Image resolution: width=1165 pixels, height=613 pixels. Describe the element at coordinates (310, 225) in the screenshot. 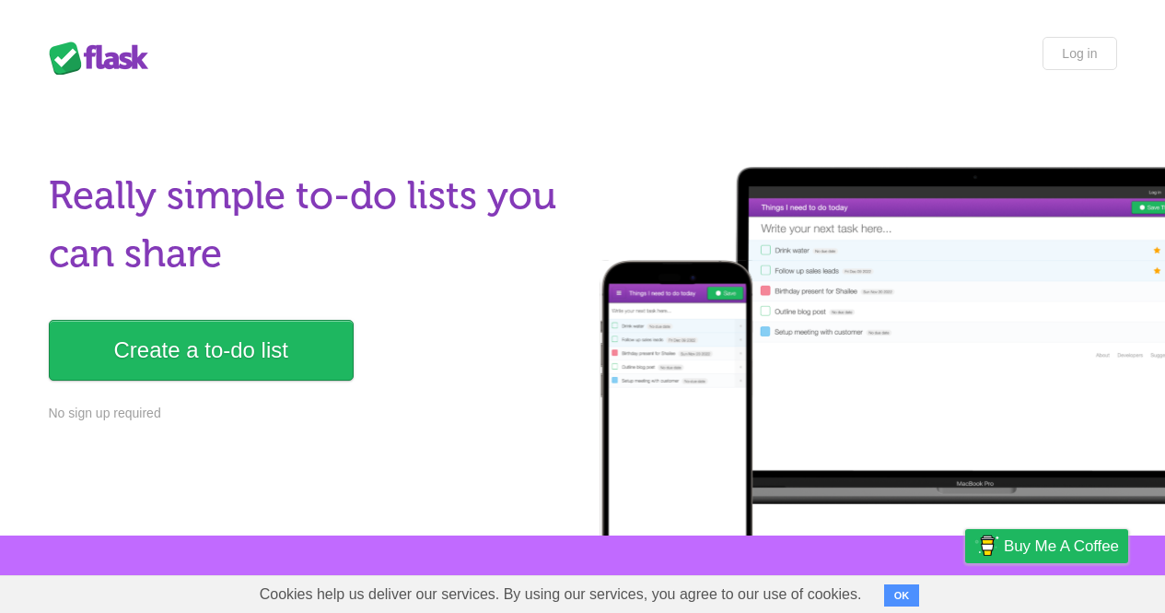

I see `h1: Really simple to-do lists you can share` at that location.